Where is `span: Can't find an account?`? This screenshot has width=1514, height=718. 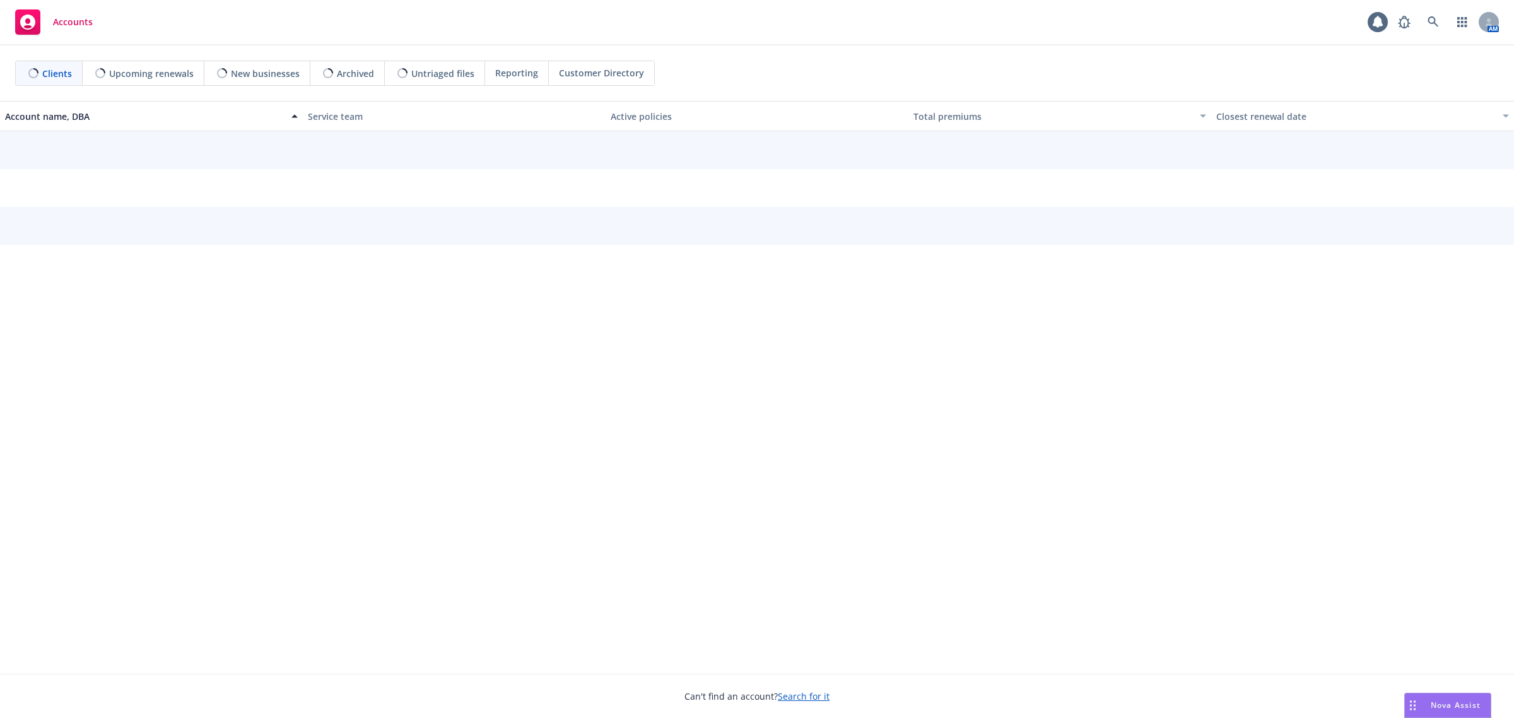
span: Can't find an account? is located at coordinates (757, 696).